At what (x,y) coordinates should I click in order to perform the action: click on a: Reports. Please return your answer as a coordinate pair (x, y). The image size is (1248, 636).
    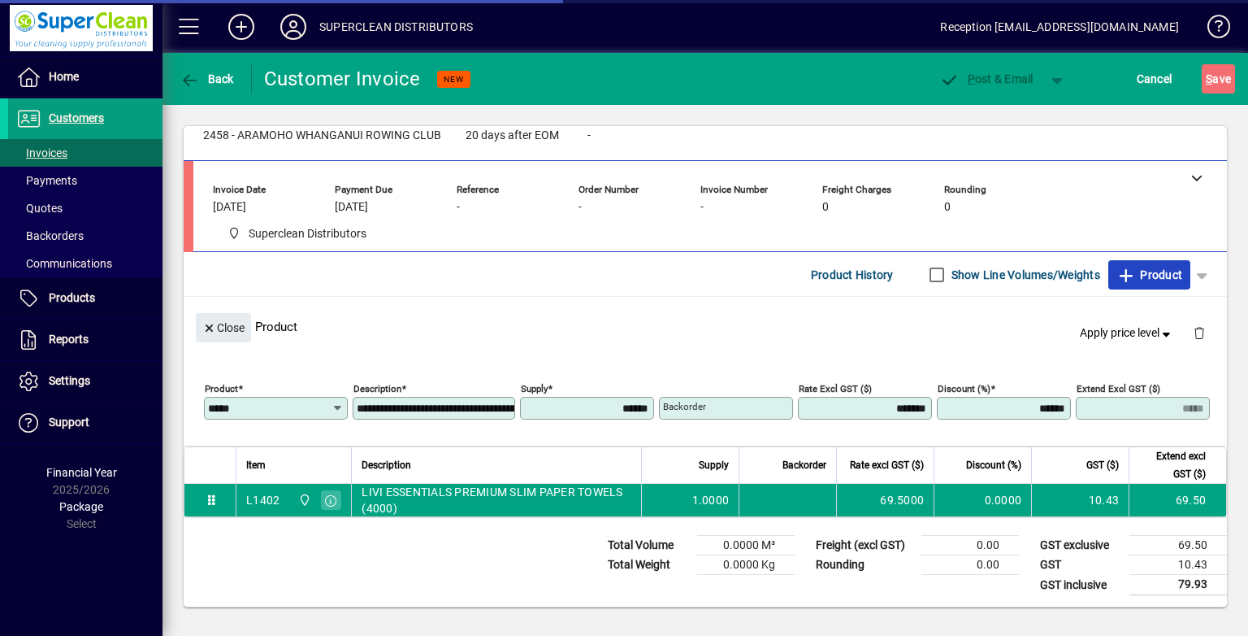
    Looking at the image, I should click on (85, 340).